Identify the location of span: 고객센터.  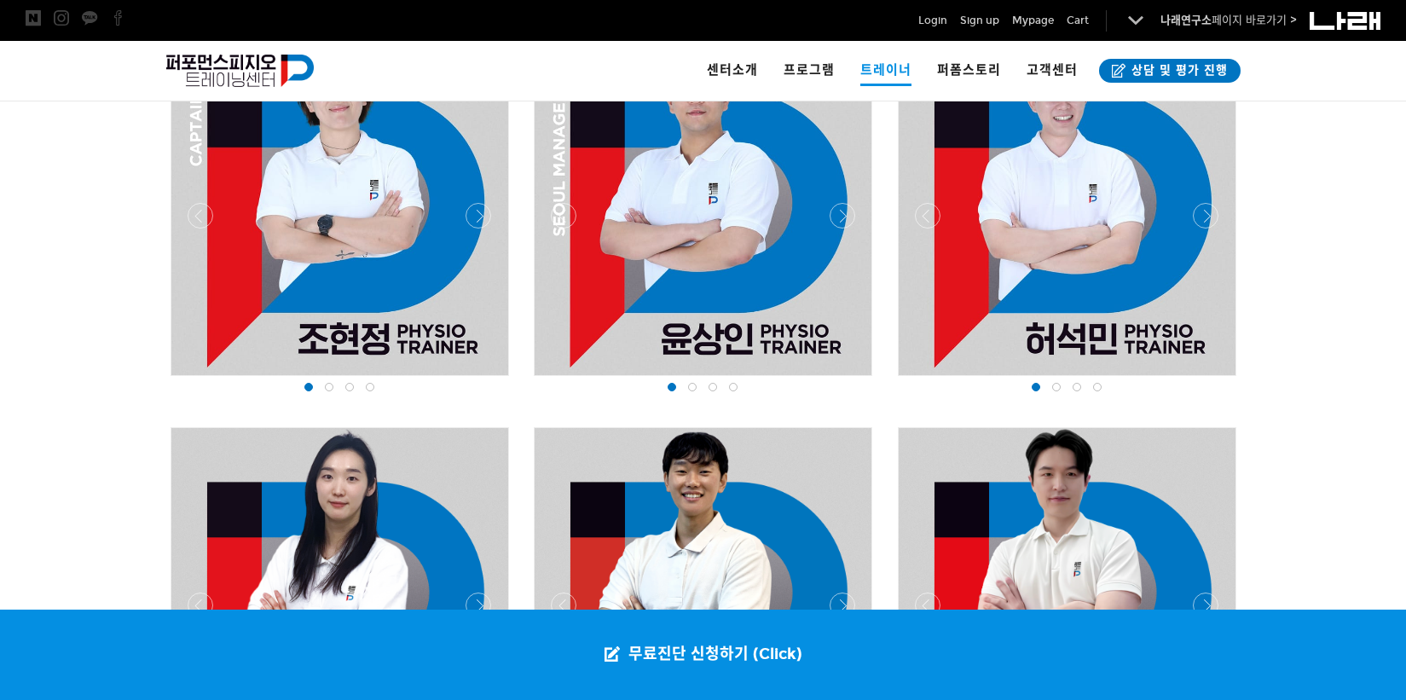
(1052, 70).